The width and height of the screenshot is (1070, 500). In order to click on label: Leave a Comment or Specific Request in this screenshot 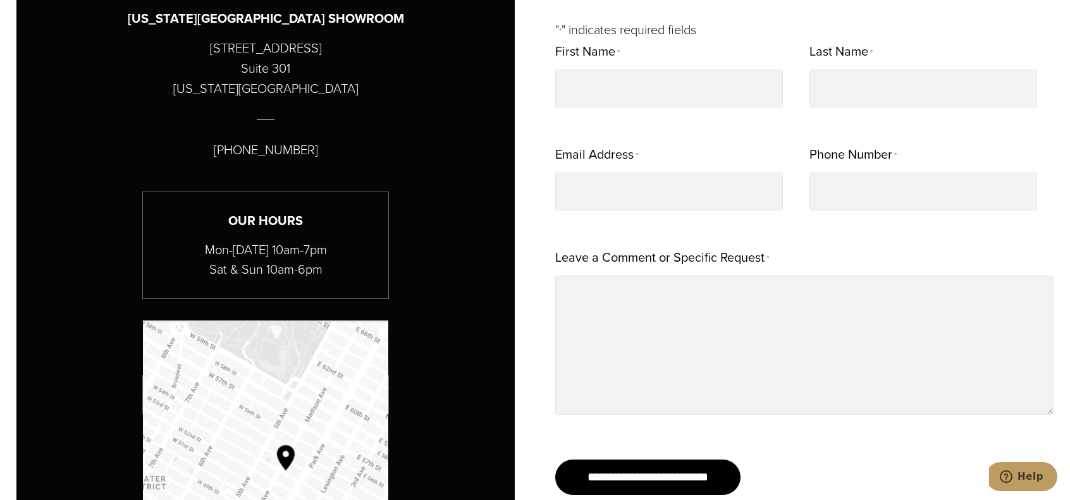, I will do `click(662, 258)`.